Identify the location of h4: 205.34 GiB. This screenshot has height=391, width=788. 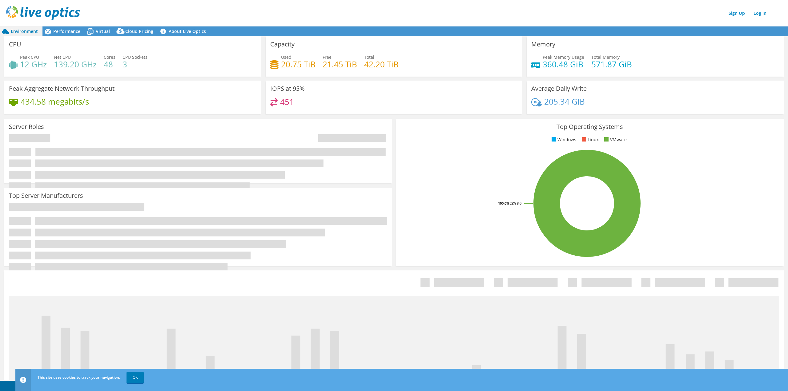
(565, 102).